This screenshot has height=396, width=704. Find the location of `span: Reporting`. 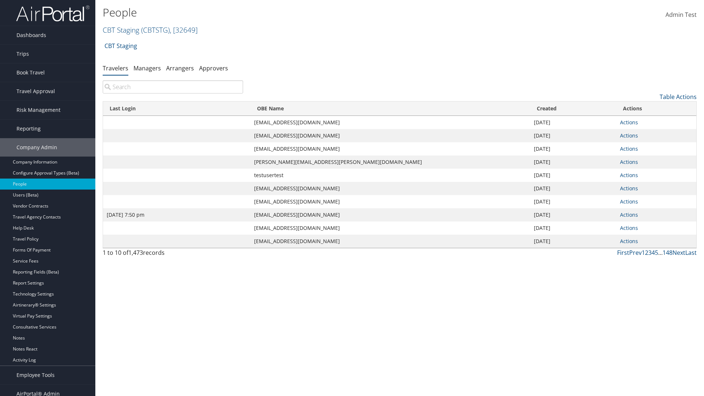

span: Reporting is located at coordinates (29, 129).